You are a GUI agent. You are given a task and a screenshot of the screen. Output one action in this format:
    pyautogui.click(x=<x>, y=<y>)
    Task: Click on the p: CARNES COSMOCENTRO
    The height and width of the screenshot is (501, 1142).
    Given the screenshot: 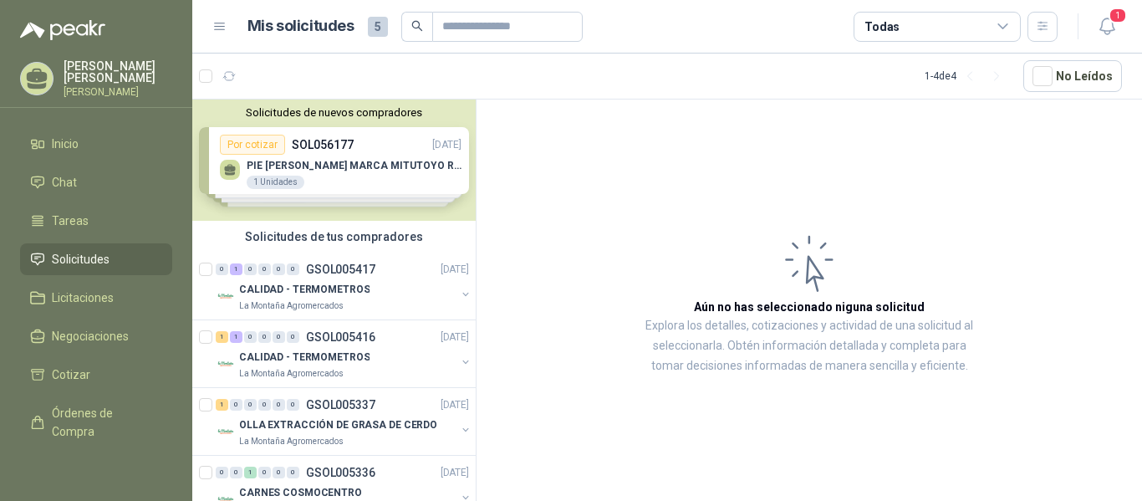 What is the action you would take?
    pyautogui.click(x=300, y=492)
    